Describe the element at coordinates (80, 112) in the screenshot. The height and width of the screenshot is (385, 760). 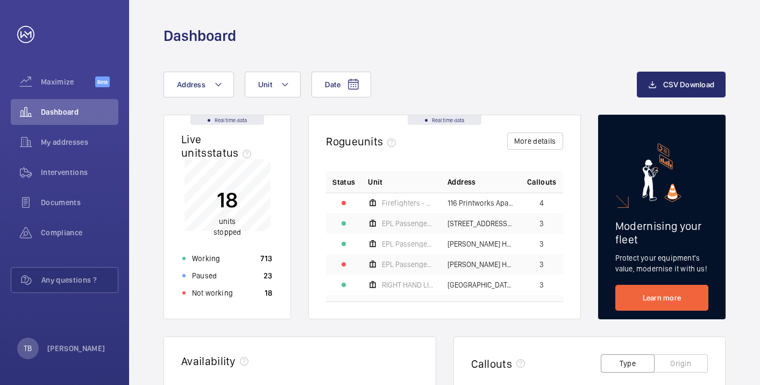
I see `span: Dashboard` at that location.